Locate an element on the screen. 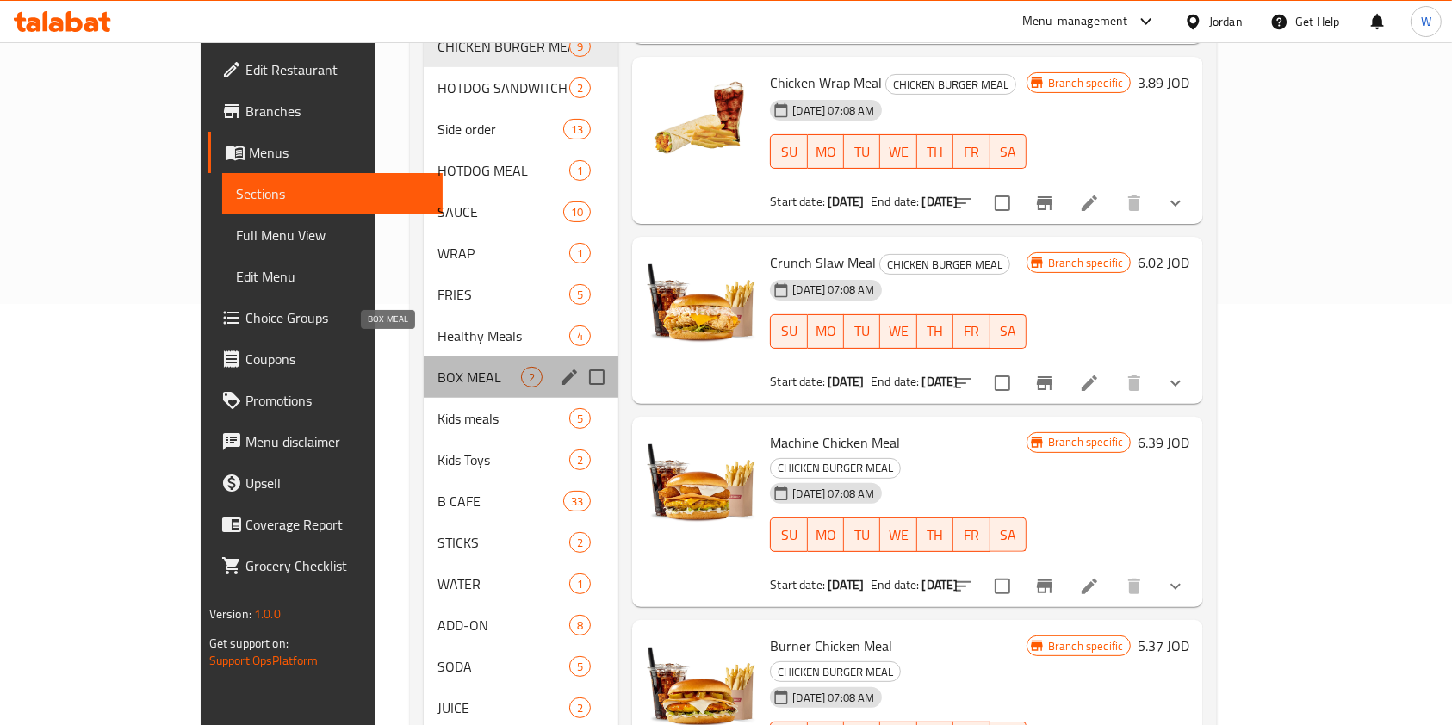 The height and width of the screenshot is (725, 1452). a: Coupons is located at coordinates (326, 359).